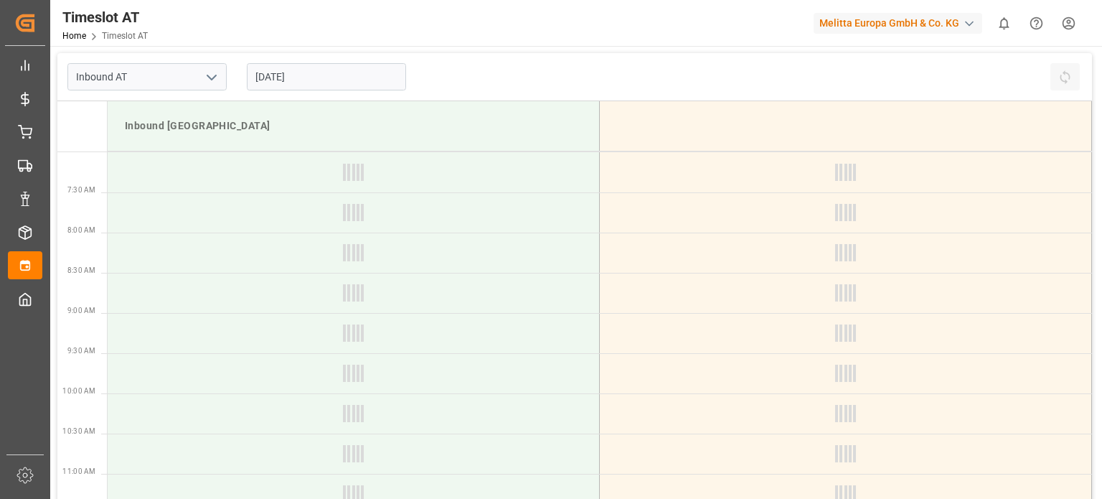 The height and width of the screenshot is (499, 1102). I want to click on div: Timeslot AT, so click(105, 17).